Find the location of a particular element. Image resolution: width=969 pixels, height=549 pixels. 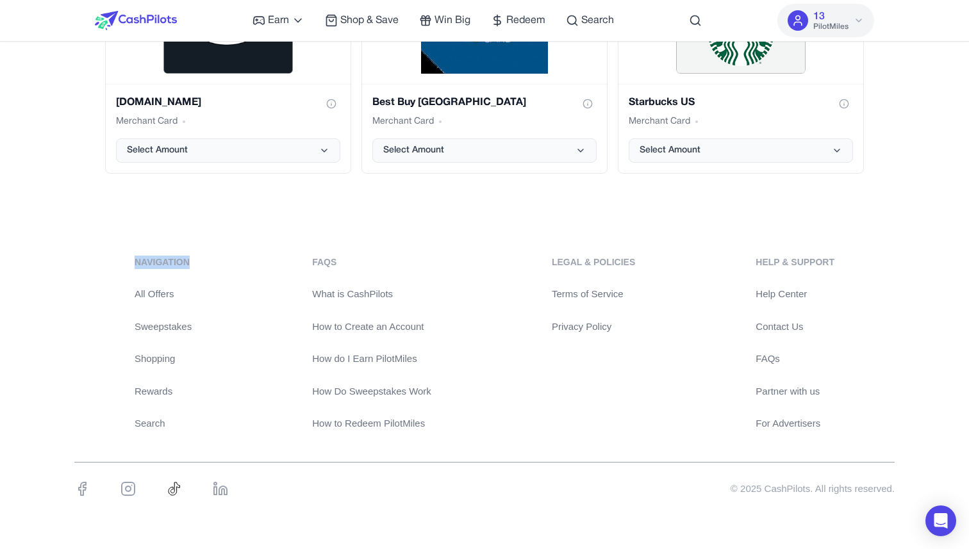

div: © 2025 CashPilots. All rights reserved. is located at coordinates (812, 489).